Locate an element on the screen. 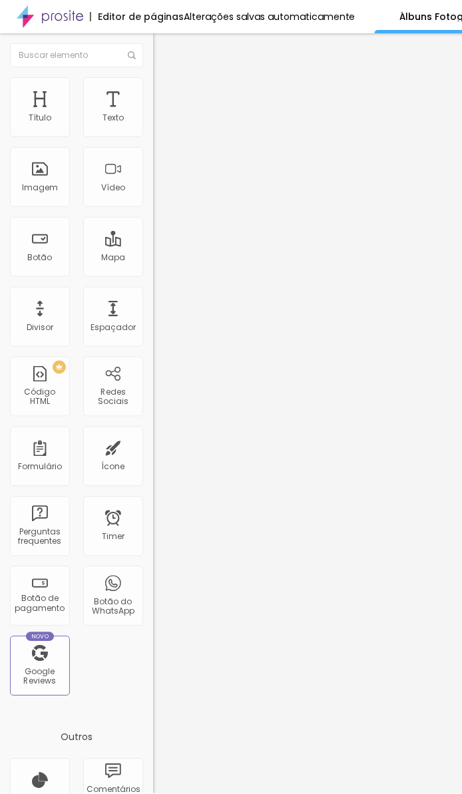 The image size is (462, 794). div: Google Reviews is located at coordinates (39, 677).